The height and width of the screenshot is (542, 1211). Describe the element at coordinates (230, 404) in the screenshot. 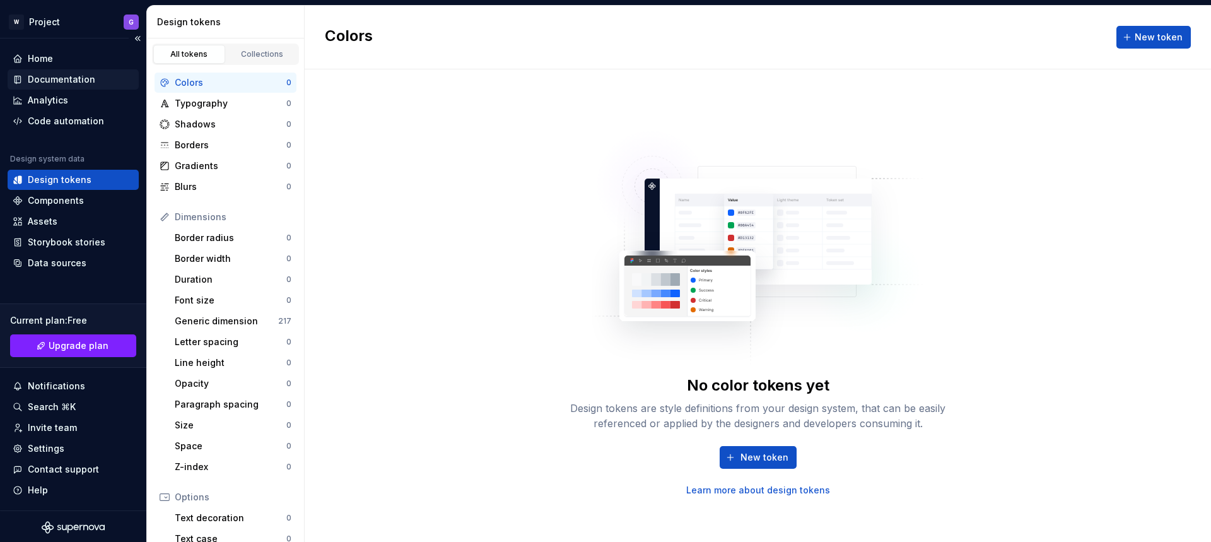

I see `div: Paragraph spacing` at that location.